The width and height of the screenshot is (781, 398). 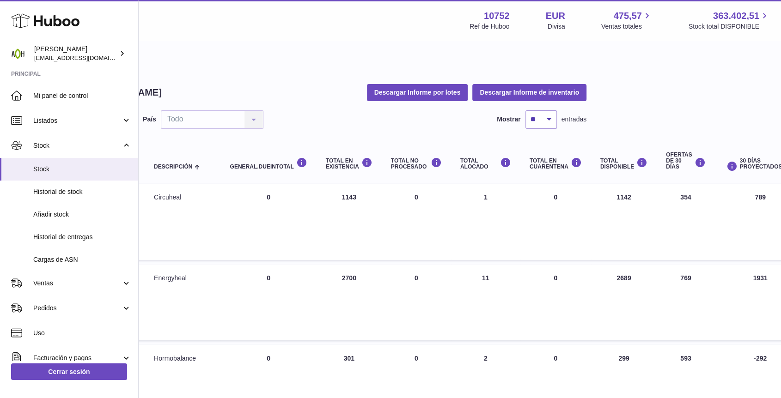 What do you see at coordinates (416, 164) in the screenshot?
I see `div: Total NO PROCESADO` at bounding box center [416, 164].